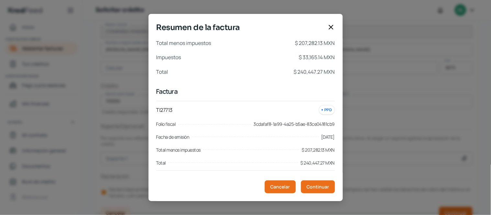 This screenshot has height=215, width=491. What do you see at coordinates (166, 124) in the screenshot?
I see `span: Folio fiscal` at bounding box center [166, 124].